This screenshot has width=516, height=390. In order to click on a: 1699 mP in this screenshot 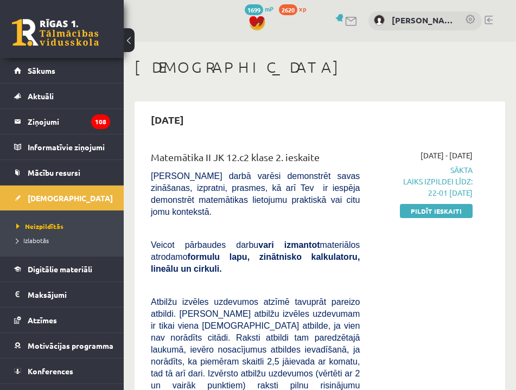, I will do `click(259, 9)`.